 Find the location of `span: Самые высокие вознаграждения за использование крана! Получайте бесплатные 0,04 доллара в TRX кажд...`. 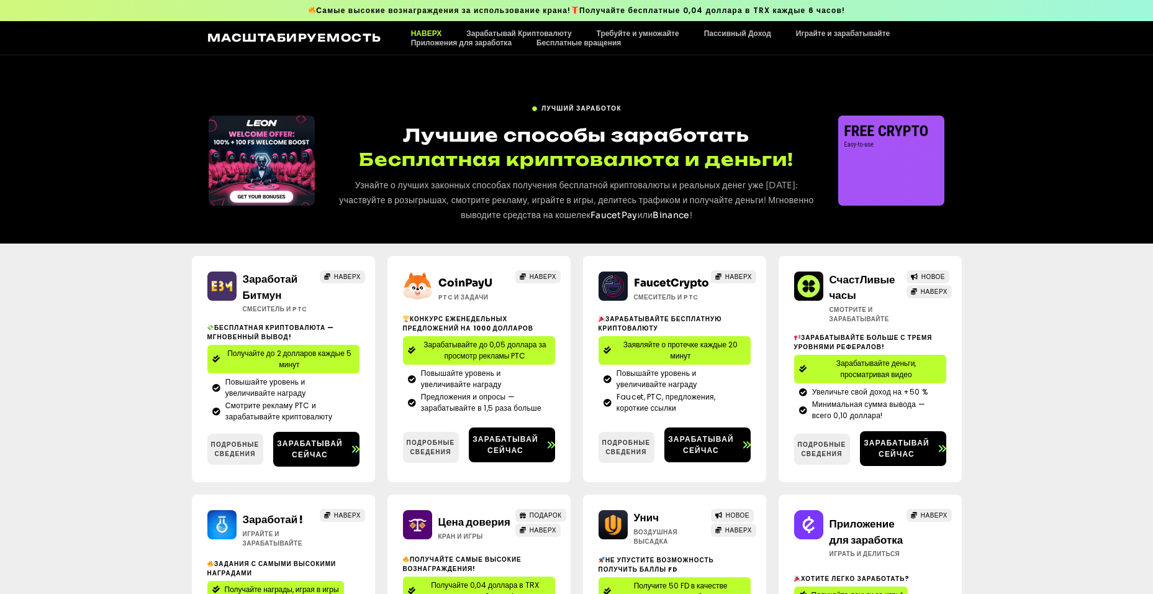

span: Самые высокие вознаграждения за использование крана! Получайте бесплатные 0,04 доллара в TRX кажд... is located at coordinates (577, 11).